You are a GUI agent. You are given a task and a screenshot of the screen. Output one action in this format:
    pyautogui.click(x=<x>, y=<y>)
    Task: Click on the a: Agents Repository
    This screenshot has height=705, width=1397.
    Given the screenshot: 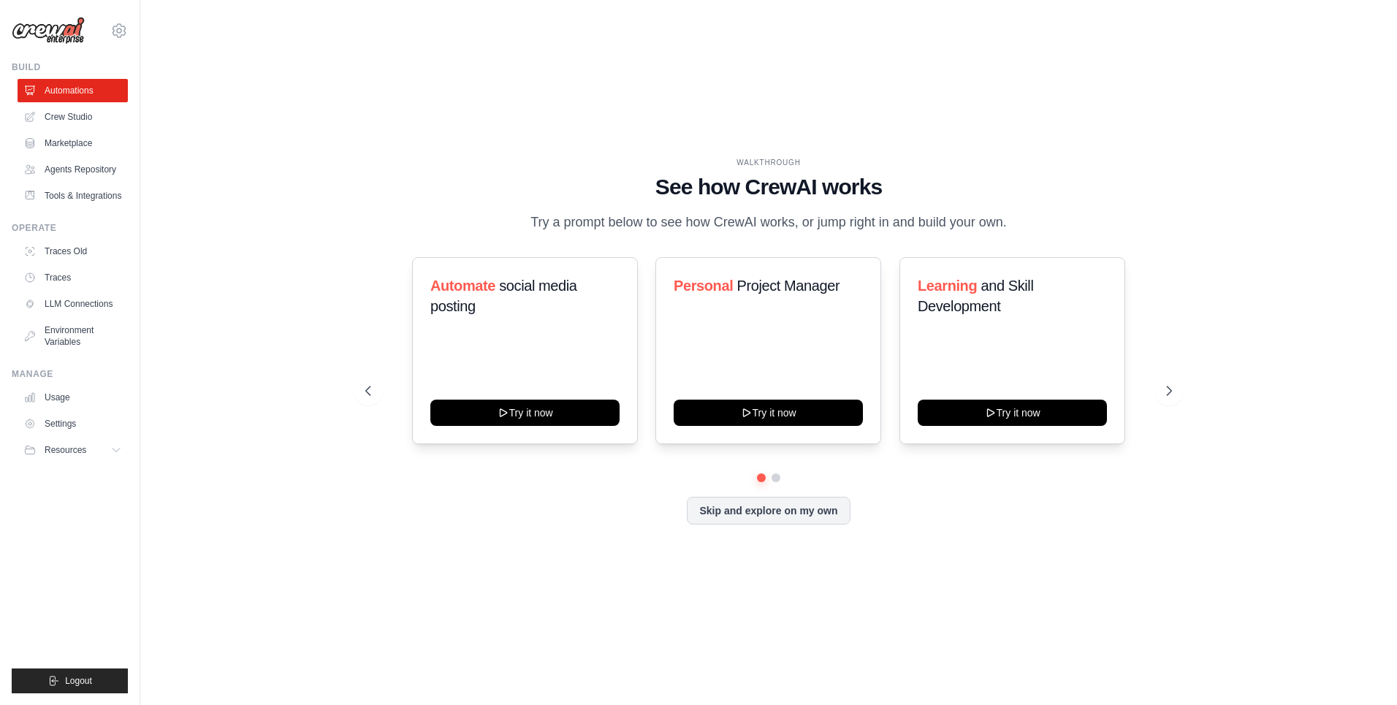 What is the action you would take?
    pyautogui.click(x=72, y=170)
    